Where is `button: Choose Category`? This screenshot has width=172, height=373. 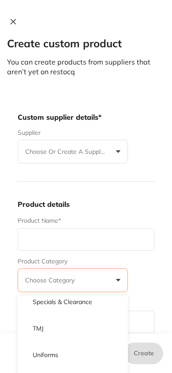
button: Choose Category is located at coordinates (73, 280).